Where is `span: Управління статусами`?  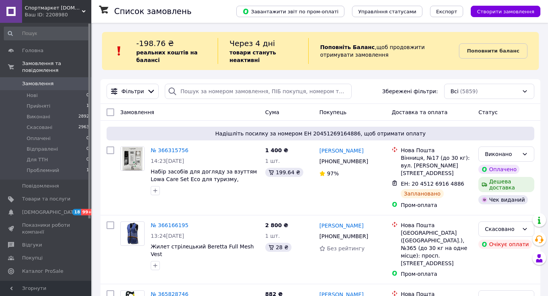
span: Управління статусами is located at coordinates (387, 11).